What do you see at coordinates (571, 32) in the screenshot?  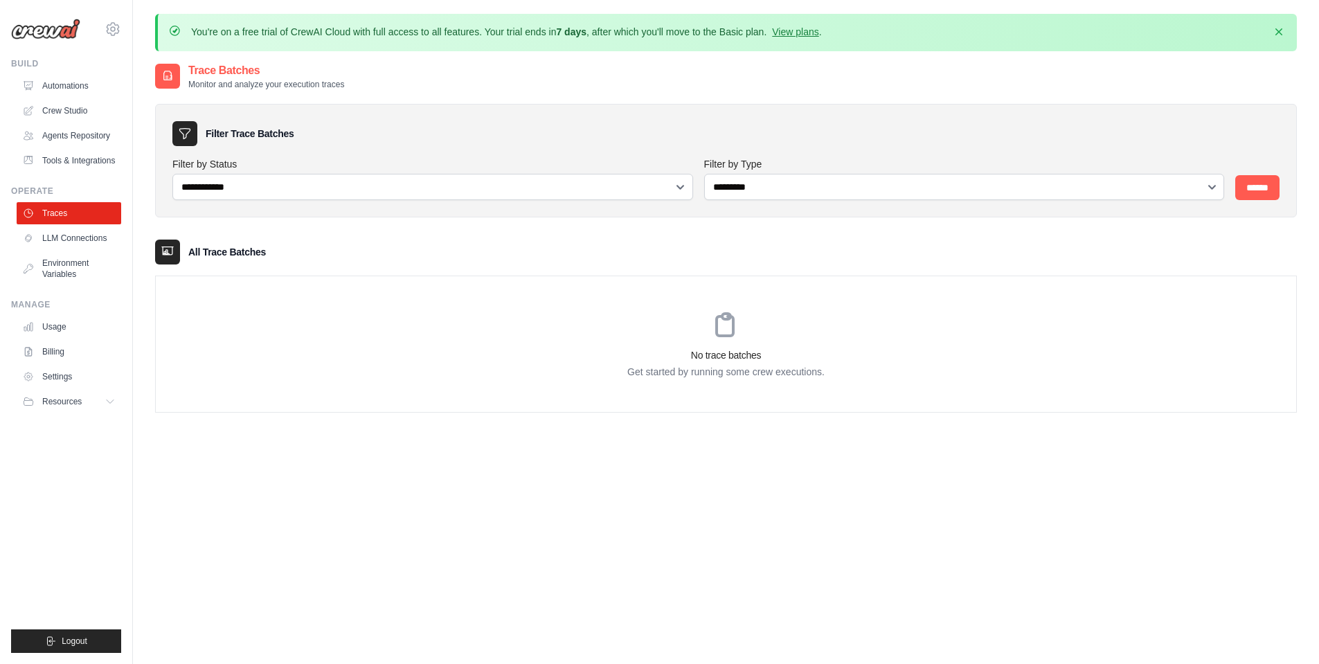 I see `strong: 7 days` at bounding box center [571, 32].